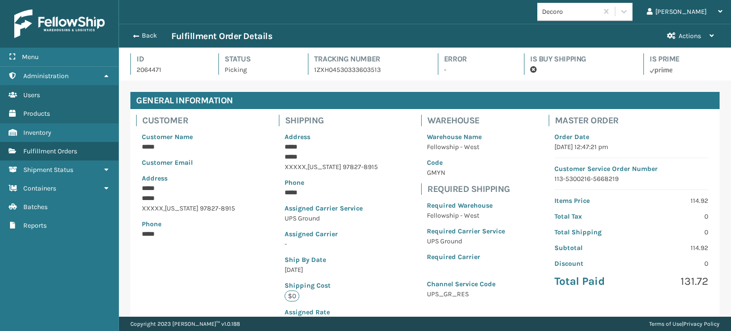  What do you see at coordinates (50, 151) in the screenshot?
I see `span: Fulfillment Orders` at bounding box center [50, 151].